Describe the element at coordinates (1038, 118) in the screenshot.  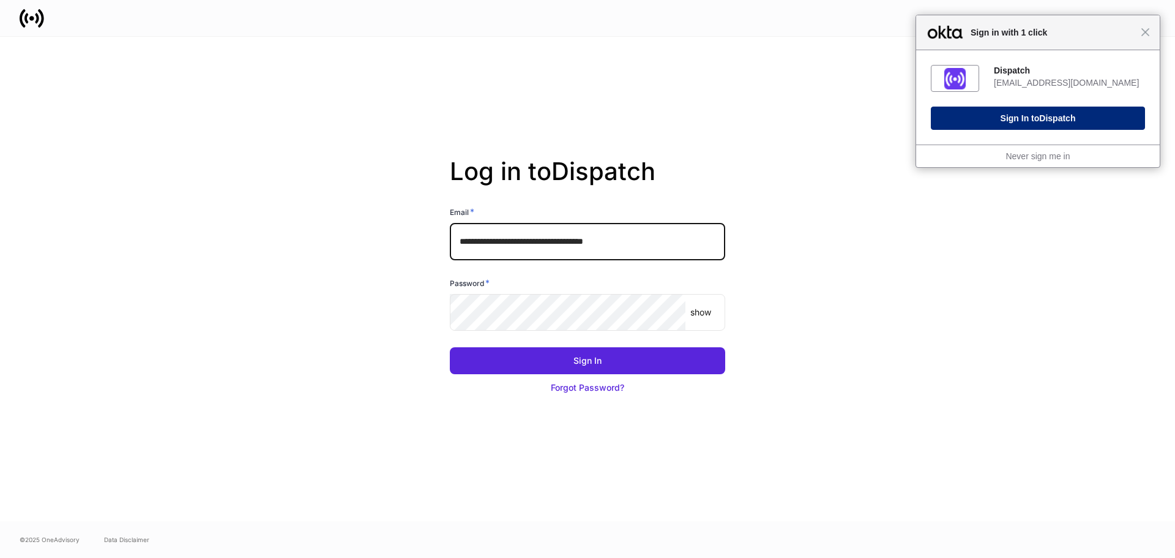
I see `button: Sign In toDispatch` at that location.